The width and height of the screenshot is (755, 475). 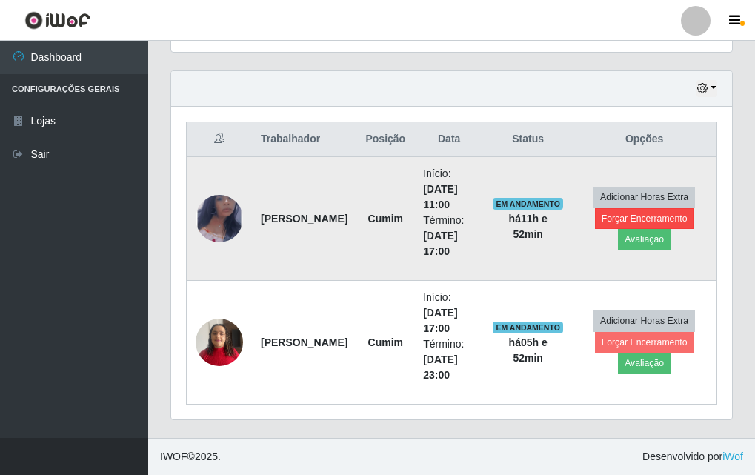 I want to click on th: Trabalhador, so click(x=304, y=139).